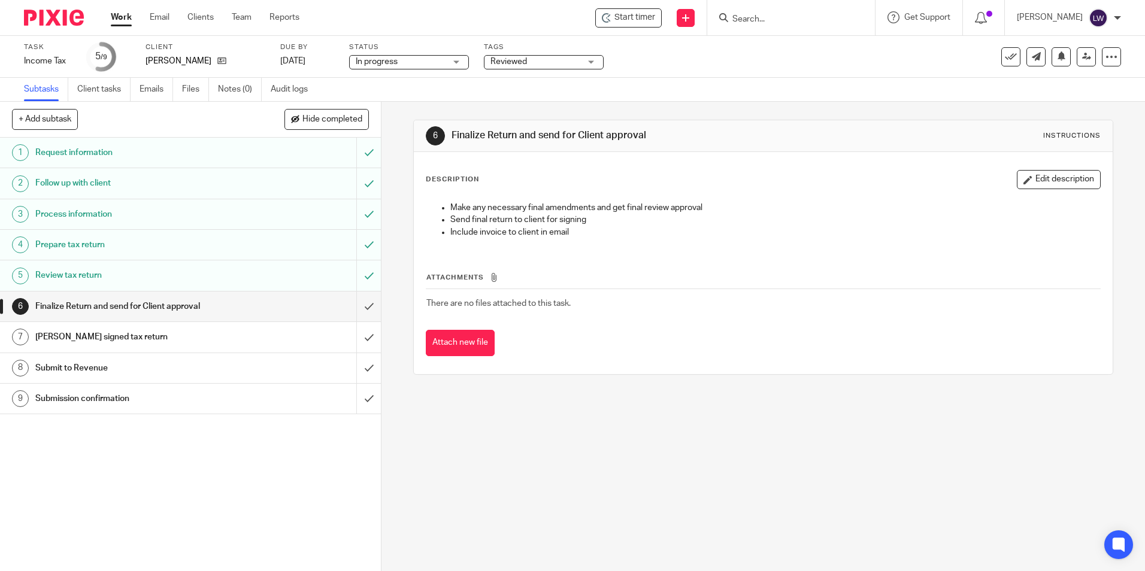  What do you see at coordinates (498, 304) in the screenshot?
I see `span: There are no files attached to this task.` at bounding box center [498, 304].